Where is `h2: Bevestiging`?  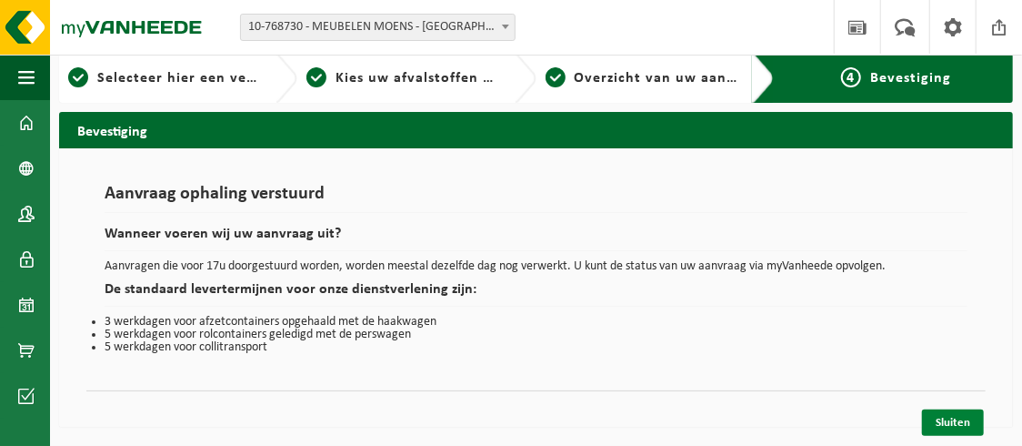
h2: Bevestiging is located at coordinates (536, 129).